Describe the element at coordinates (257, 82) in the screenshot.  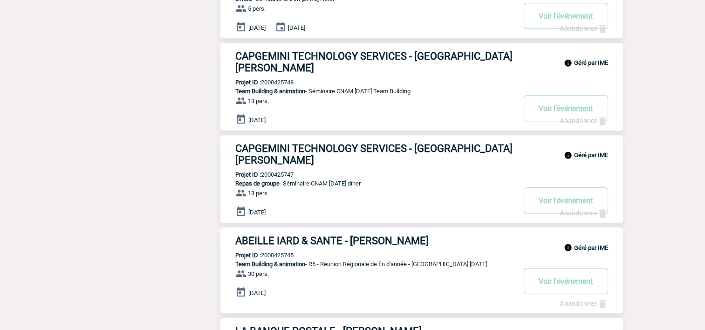
I see `p: 2000425748` at that location.